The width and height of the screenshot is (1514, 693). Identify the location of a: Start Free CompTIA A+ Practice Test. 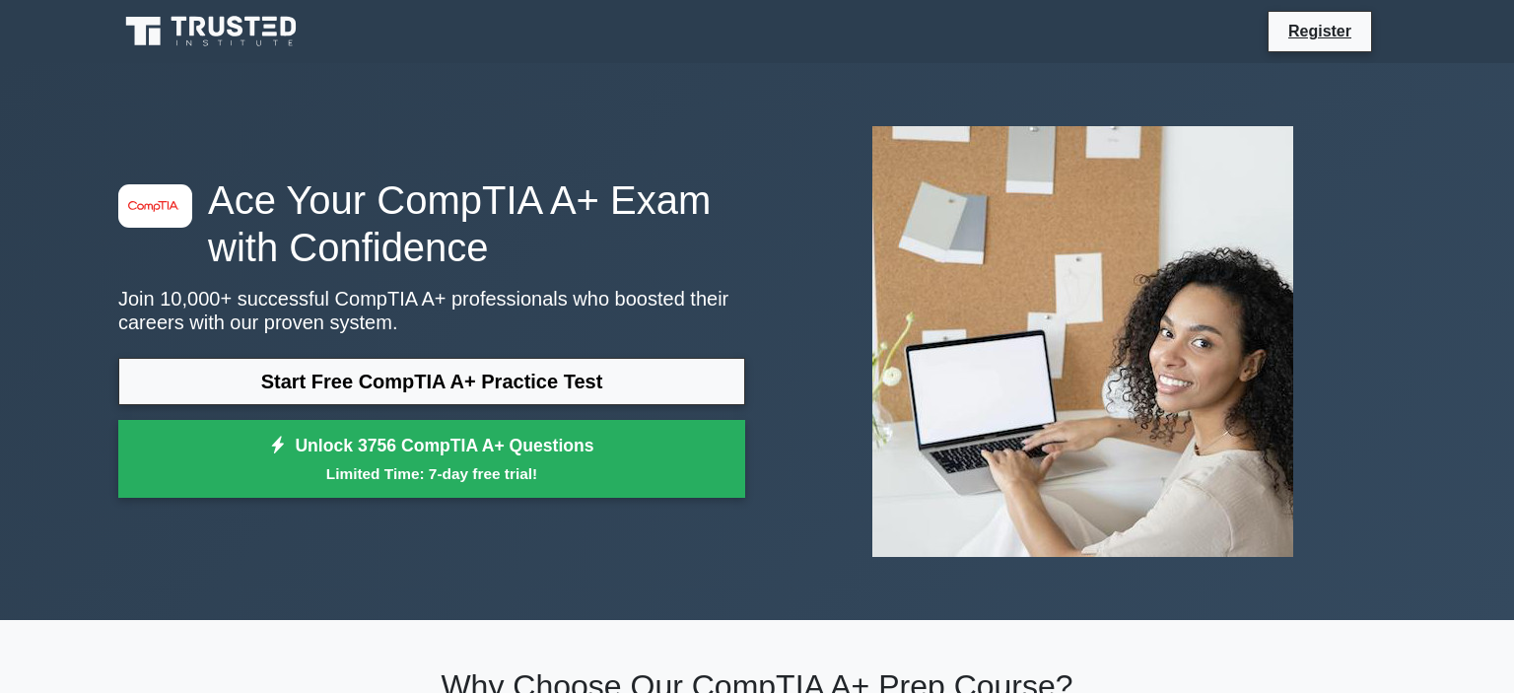
(432, 382).